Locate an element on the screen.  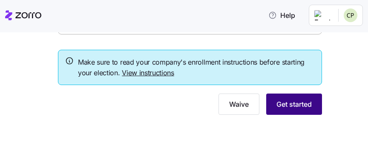
span: Make sure to read your company's enrollment instructions before starting your election. is located at coordinates (196, 68).